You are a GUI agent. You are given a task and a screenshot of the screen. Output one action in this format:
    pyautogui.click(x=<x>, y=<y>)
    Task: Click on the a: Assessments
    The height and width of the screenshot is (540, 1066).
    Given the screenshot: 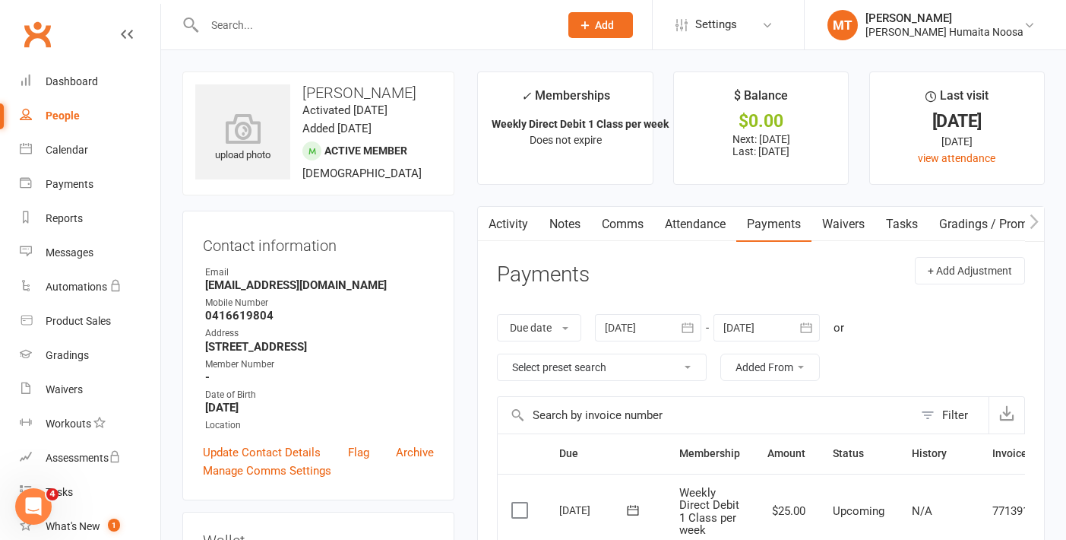 What is the action you would take?
    pyautogui.click(x=90, y=458)
    